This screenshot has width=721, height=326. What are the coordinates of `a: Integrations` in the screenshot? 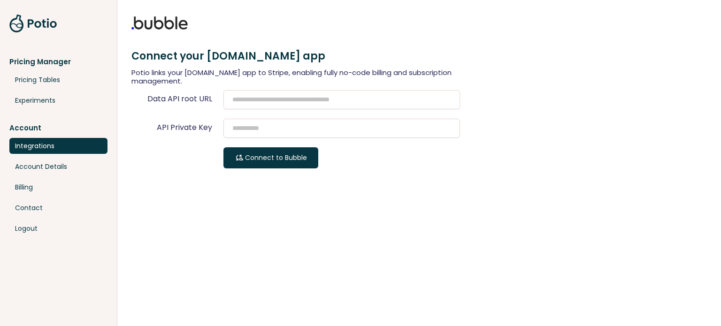 It's located at (58, 146).